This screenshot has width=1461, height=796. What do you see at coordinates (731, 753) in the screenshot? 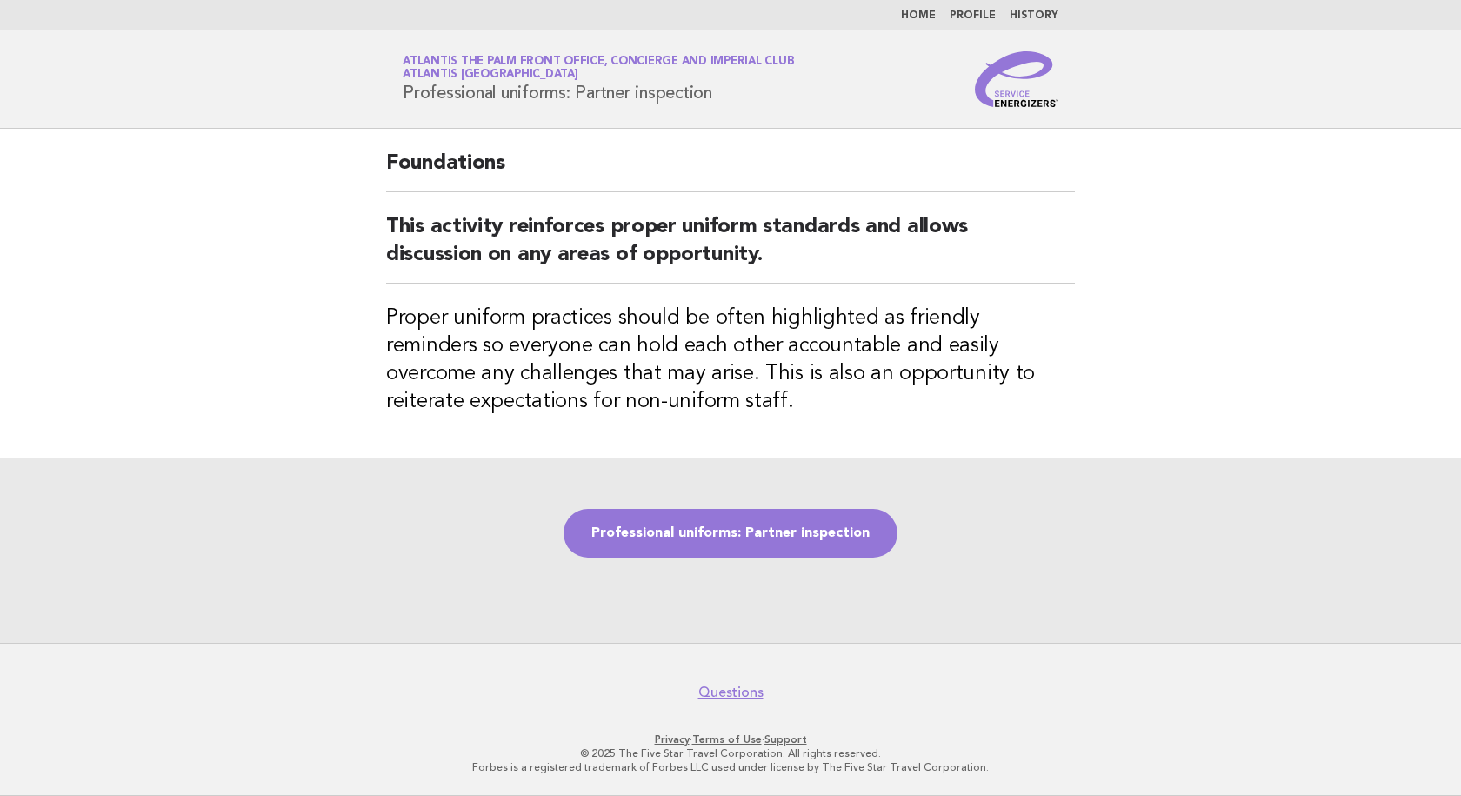
I see `p: © 2025 The Five Star Travel Corporation. All rights reserved.` at bounding box center [731, 753].